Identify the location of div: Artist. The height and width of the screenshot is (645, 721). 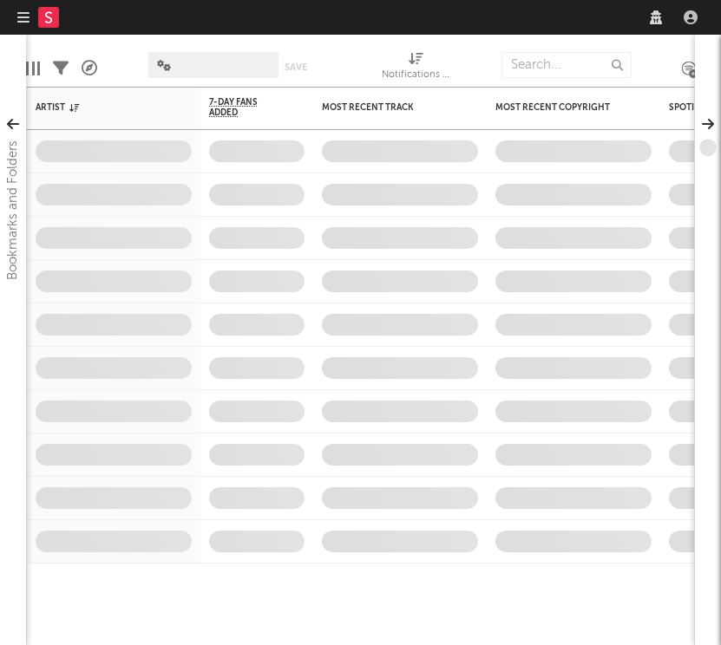
(101, 108).